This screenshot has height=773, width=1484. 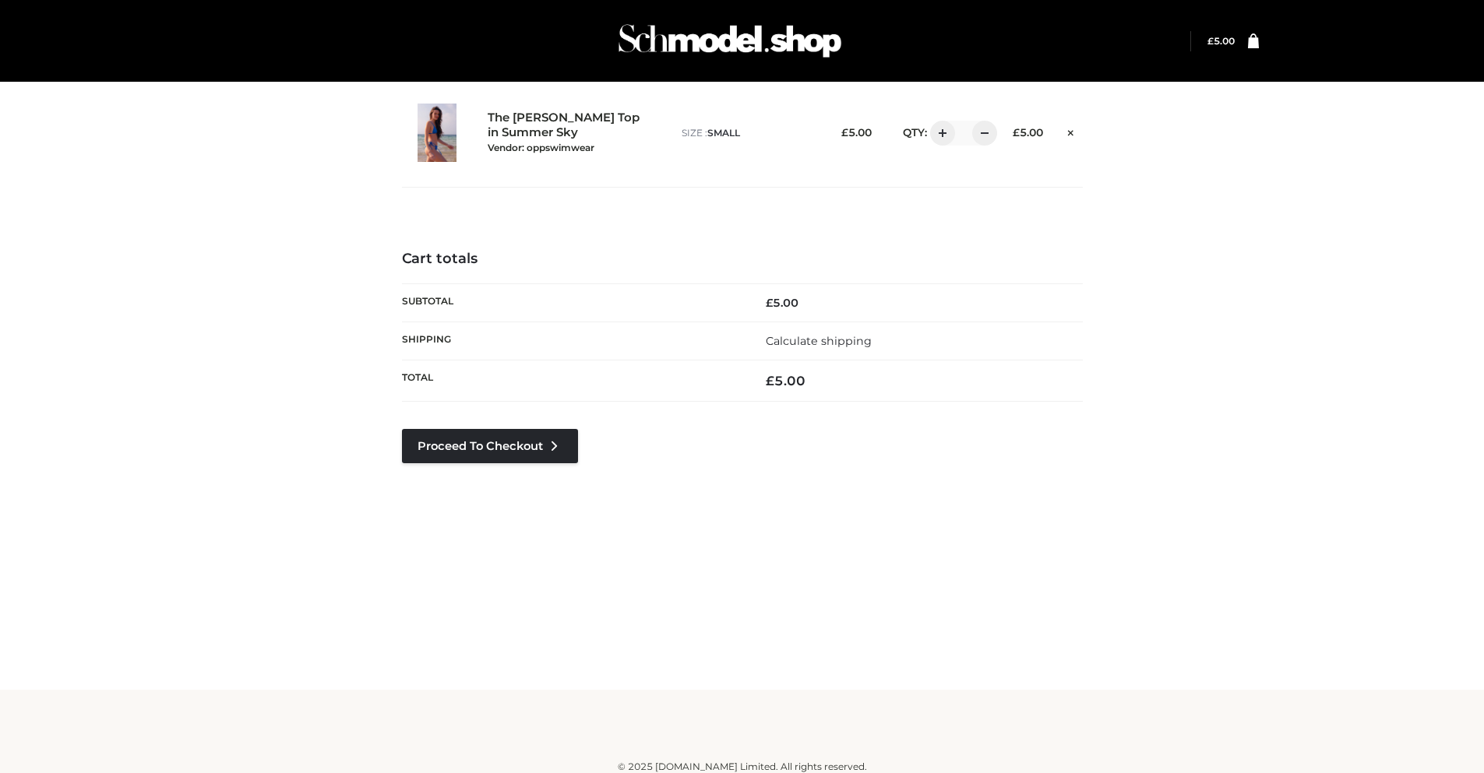 What do you see at coordinates (748, 133) in the screenshot?
I see `p: size :` at bounding box center [748, 133].